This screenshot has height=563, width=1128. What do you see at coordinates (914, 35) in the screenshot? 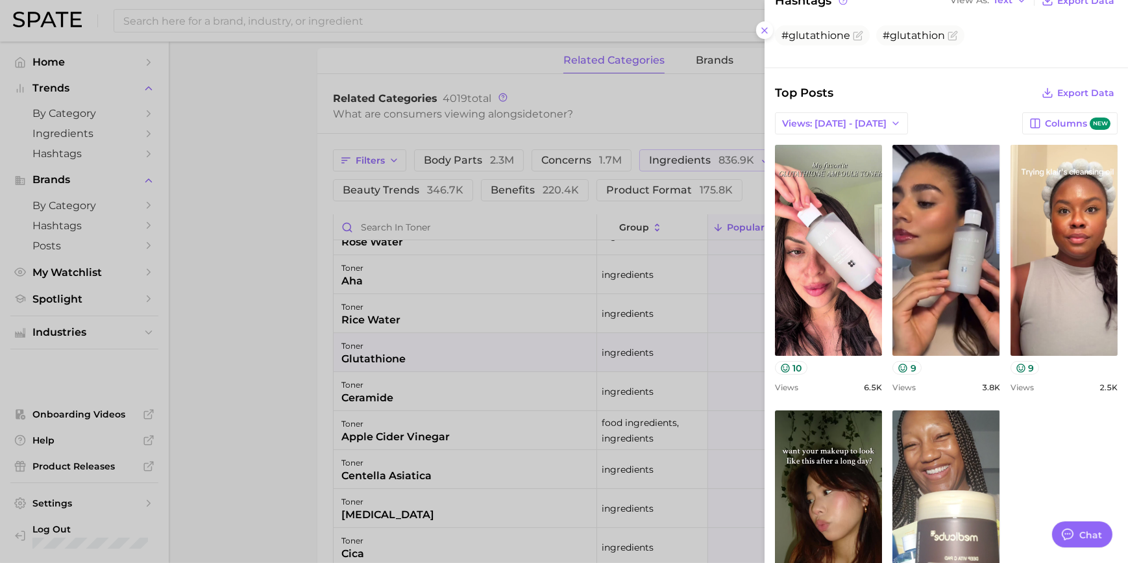
I see `span: #glutathion` at bounding box center [914, 35].